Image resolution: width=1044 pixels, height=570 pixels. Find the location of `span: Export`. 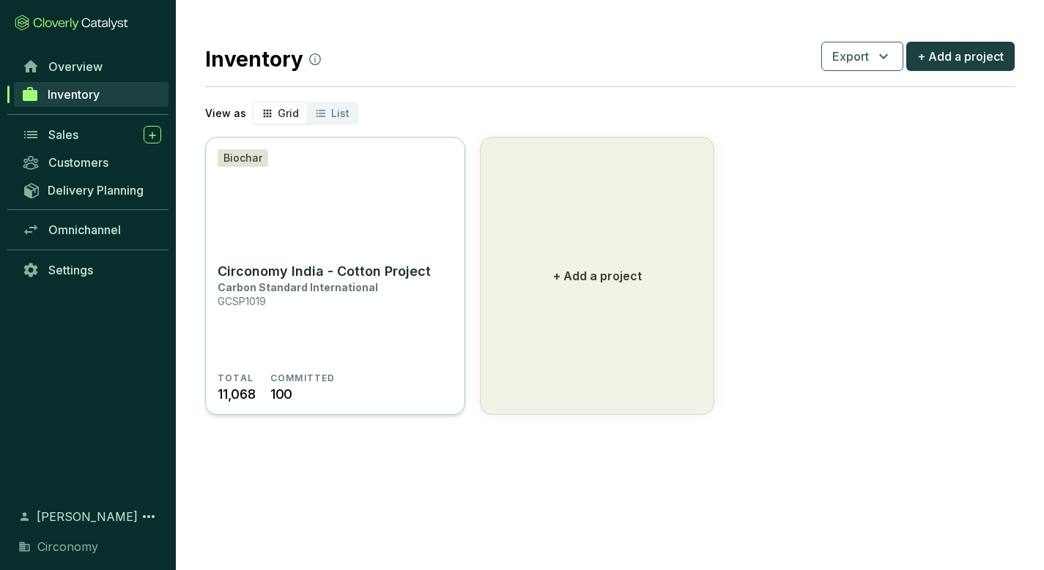

span: Export is located at coordinates (850, 56).